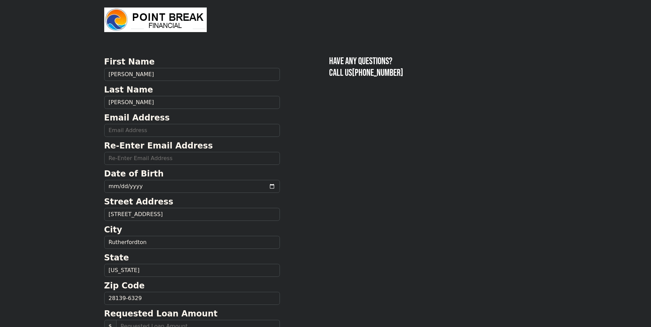 The height and width of the screenshot is (327, 651). What do you see at coordinates (129, 90) in the screenshot?
I see `strong: Last Name` at bounding box center [129, 90].